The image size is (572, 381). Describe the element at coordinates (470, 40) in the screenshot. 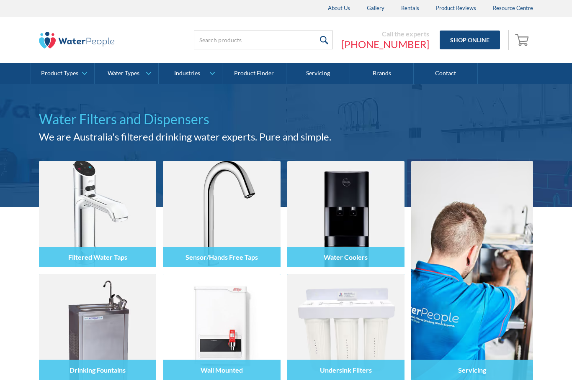

I see `a: Shop Online` at that location.